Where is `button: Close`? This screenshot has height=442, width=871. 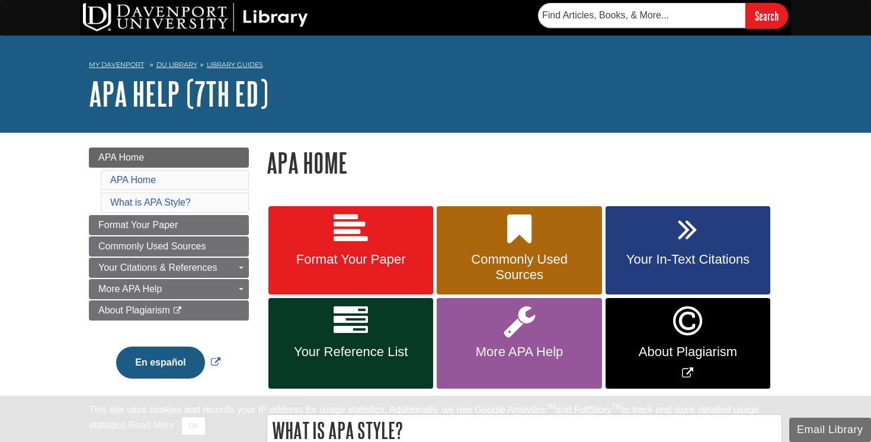
button: Close is located at coordinates (193, 426).